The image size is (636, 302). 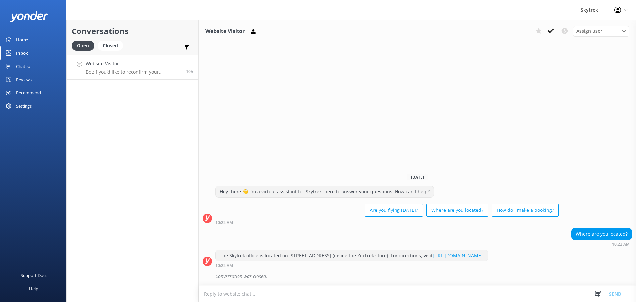 I want to click on div: Help, so click(x=34, y=289).